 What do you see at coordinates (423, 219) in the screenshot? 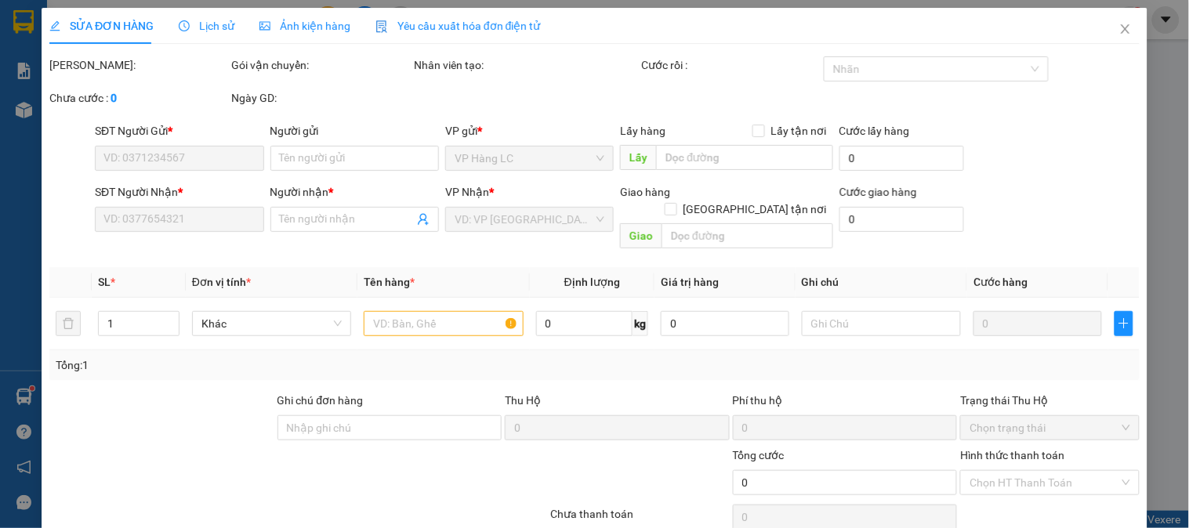
I see `span: user-add` at bounding box center [423, 219].